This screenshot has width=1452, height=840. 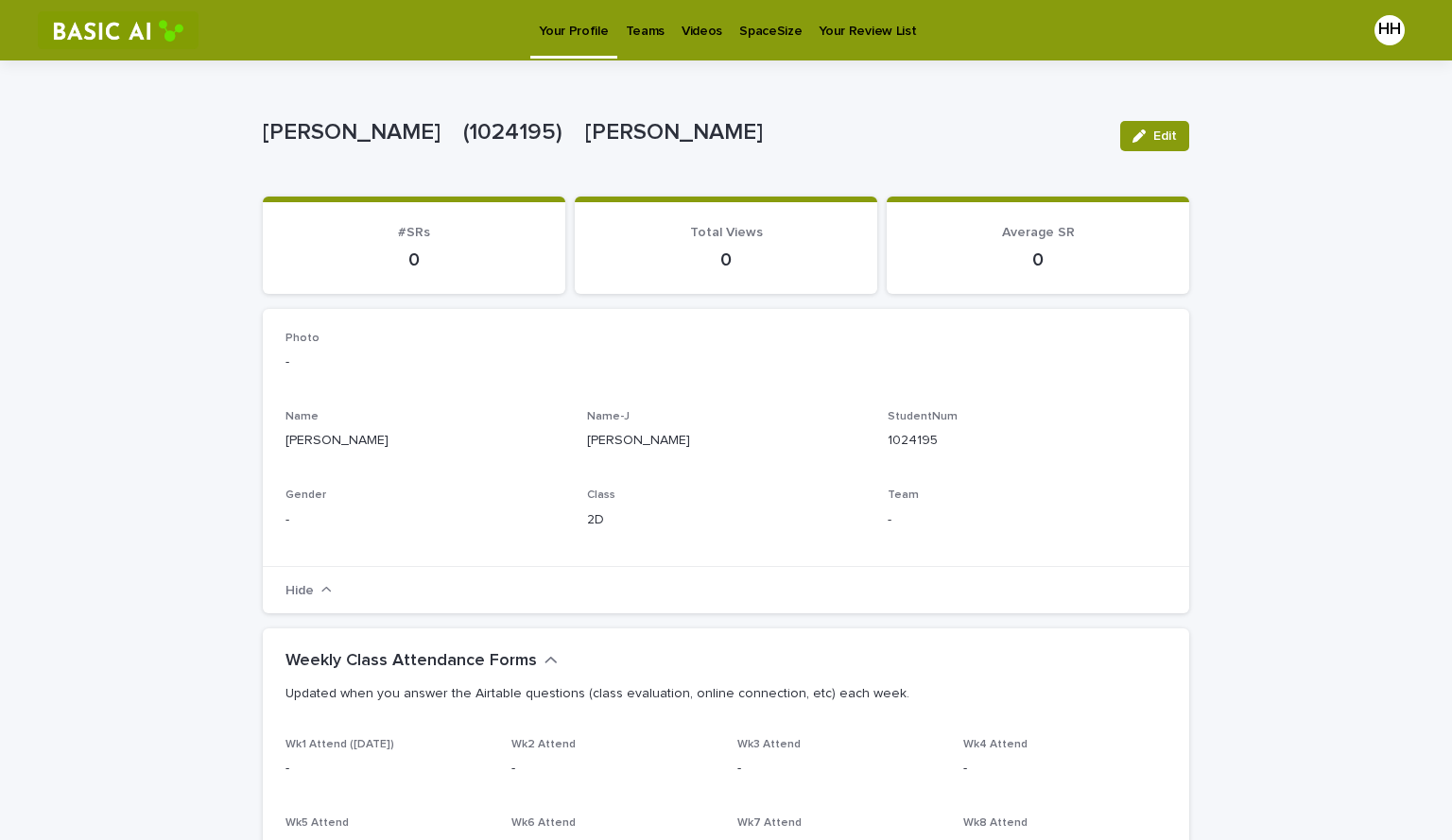 I want to click on span: Class, so click(x=602, y=495).